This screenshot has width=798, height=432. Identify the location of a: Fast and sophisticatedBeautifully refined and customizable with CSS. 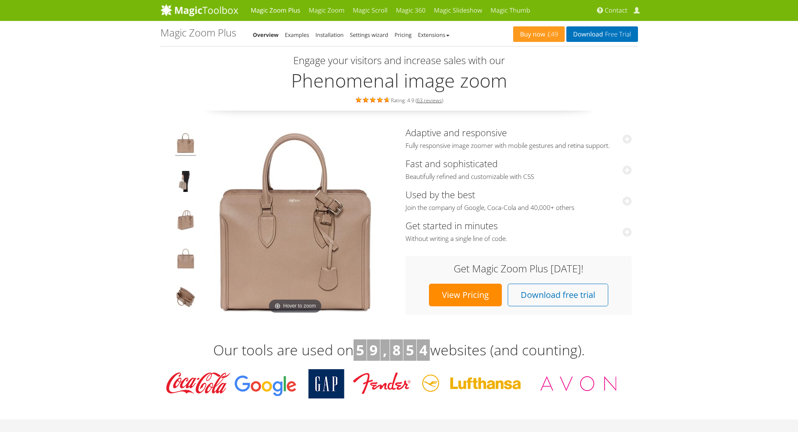
(518, 169).